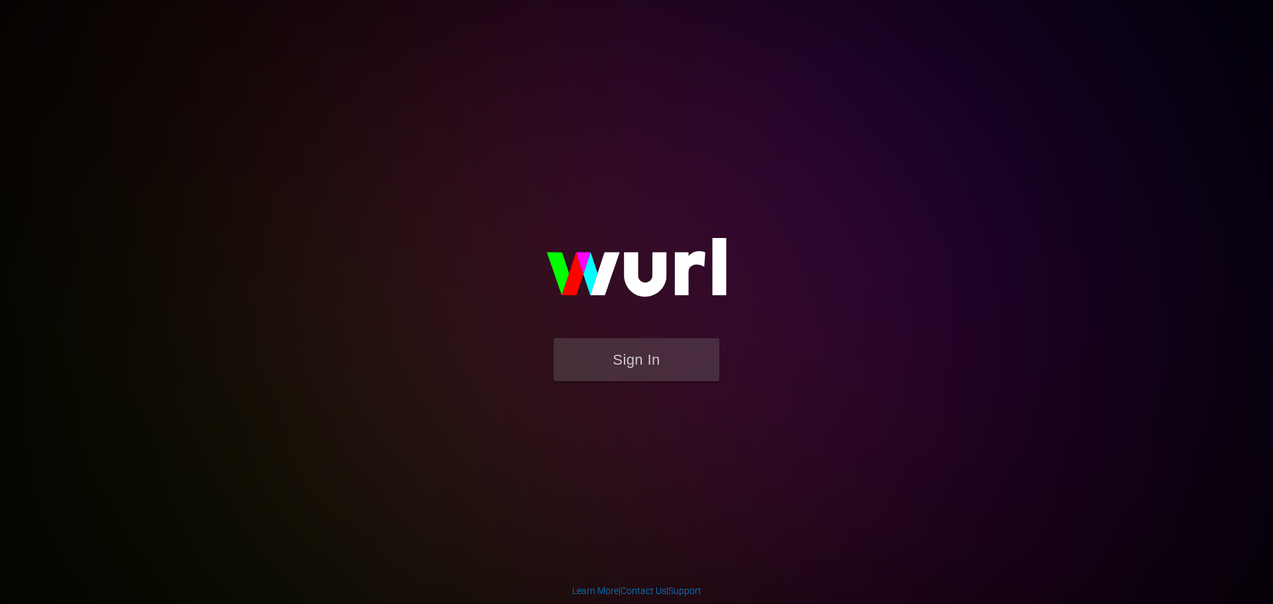 Image resolution: width=1273 pixels, height=604 pixels. What do you see at coordinates (643, 591) in the screenshot?
I see `a: Contact Us` at bounding box center [643, 591].